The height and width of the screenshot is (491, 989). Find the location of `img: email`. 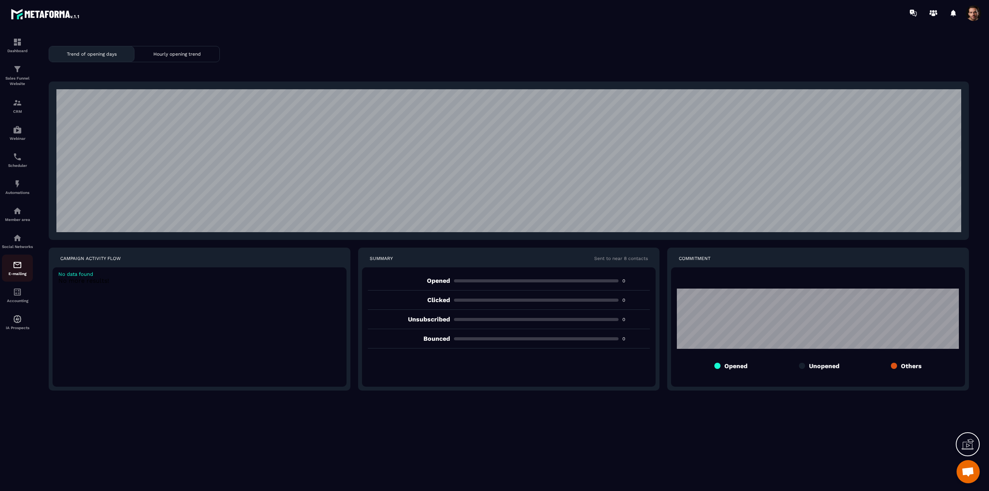

img: email is located at coordinates (17, 265).